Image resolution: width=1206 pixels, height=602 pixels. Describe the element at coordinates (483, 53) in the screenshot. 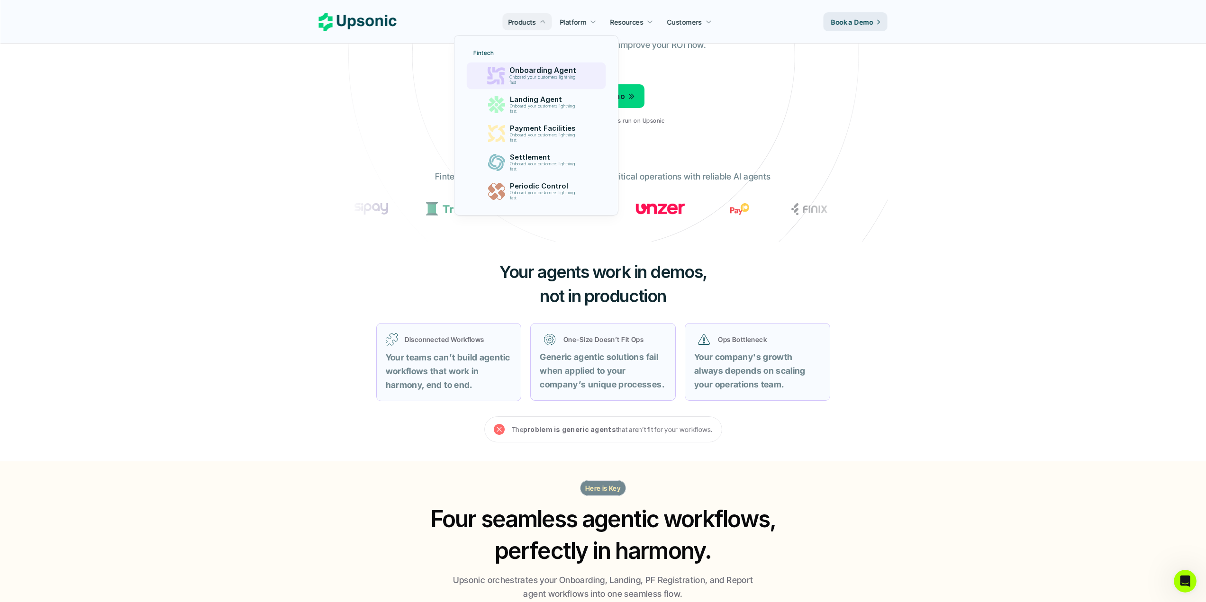

I see `p: Fintech` at that location.